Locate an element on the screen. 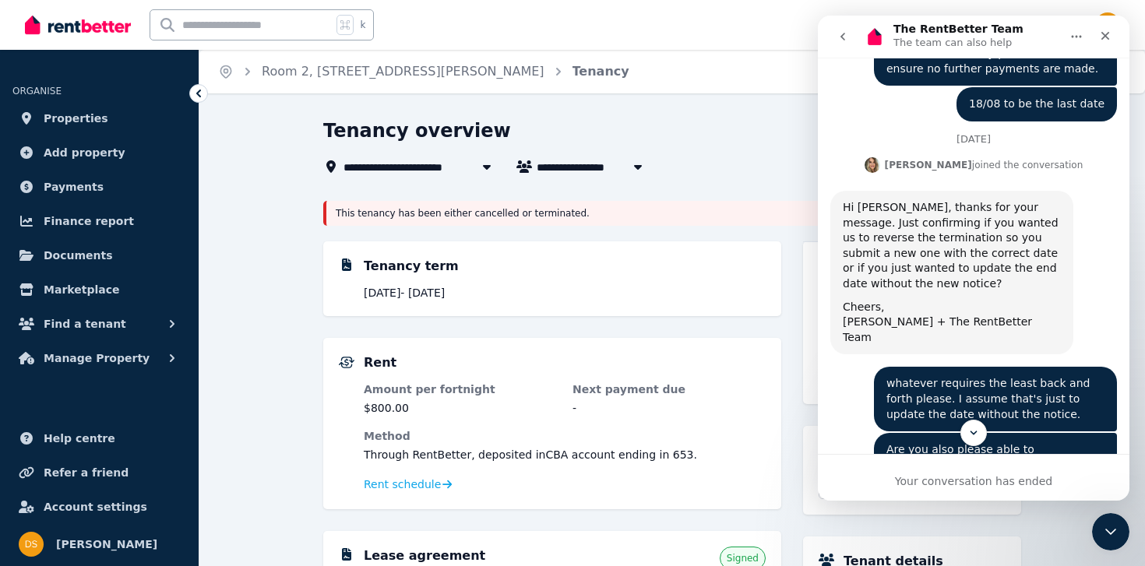  div: Close is located at coordinates (287, 20).